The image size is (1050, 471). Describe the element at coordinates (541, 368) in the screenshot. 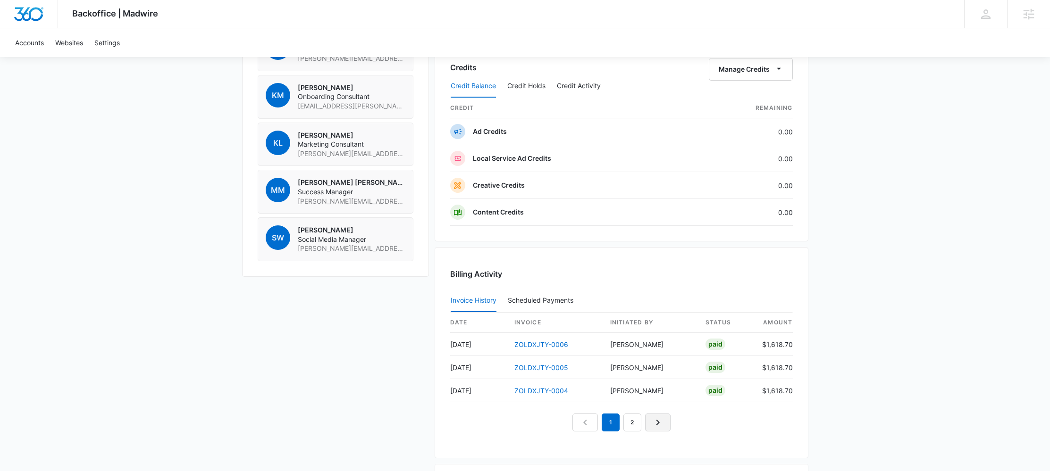

I see `a: ZOLDXJTY-0005` at that location.